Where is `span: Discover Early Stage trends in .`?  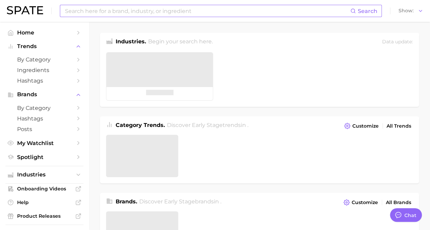 span: Discover Early Stage trends in . is located at coordinates (208, 125).